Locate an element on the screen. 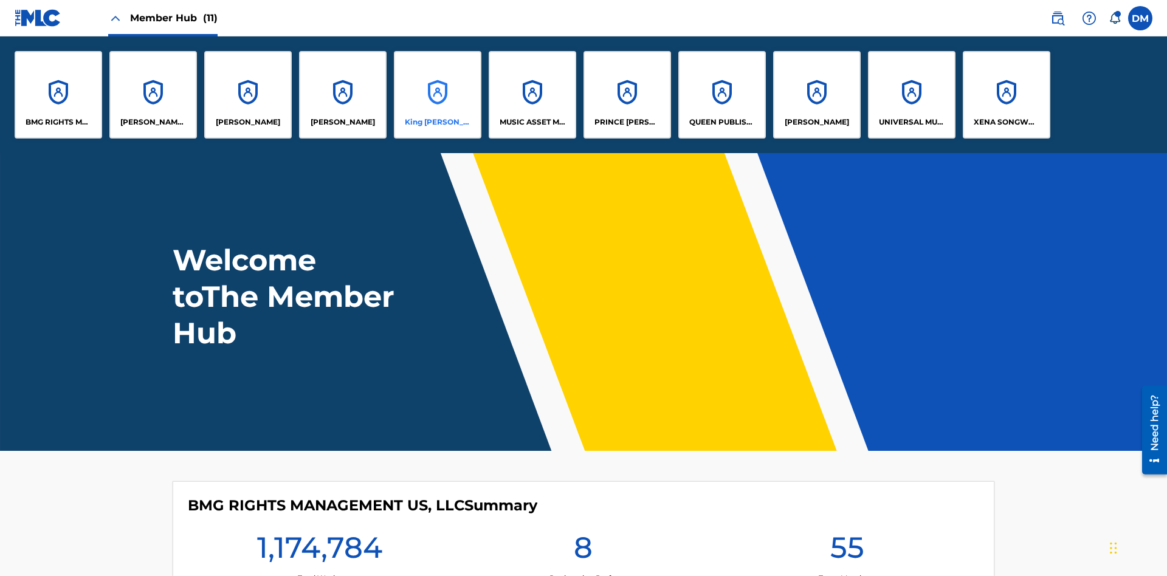 The width and height of the screenshot is (1167, 576). p: RONALD MCTESTERSON is located at coordinates (817, 122).